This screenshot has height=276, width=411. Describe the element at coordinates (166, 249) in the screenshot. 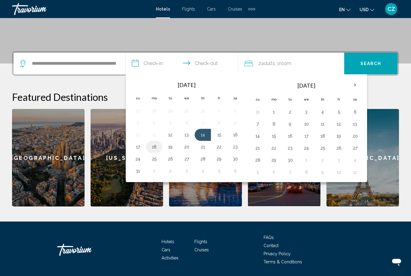

I see `a: Cars` at that location.